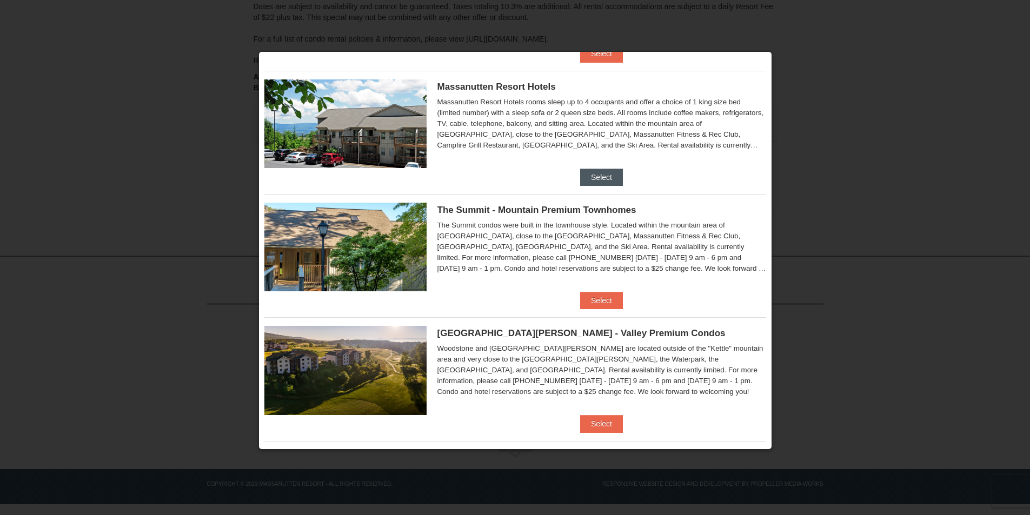  What do you see at coordinates (346, 247) in the screenshot?
I see `img: 19219034-1-0eee7e00.jpg` at bounding box center [346, 247].